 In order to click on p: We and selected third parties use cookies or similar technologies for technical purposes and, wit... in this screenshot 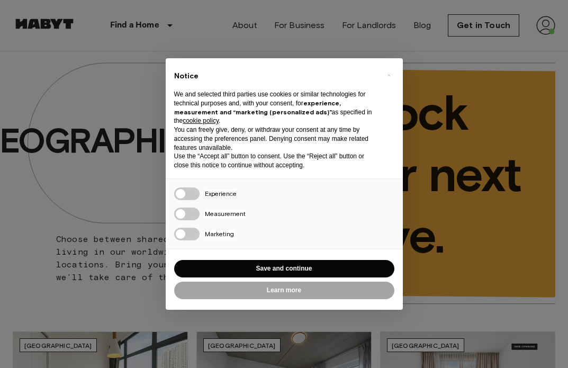, I will do `click(276, 108)`.